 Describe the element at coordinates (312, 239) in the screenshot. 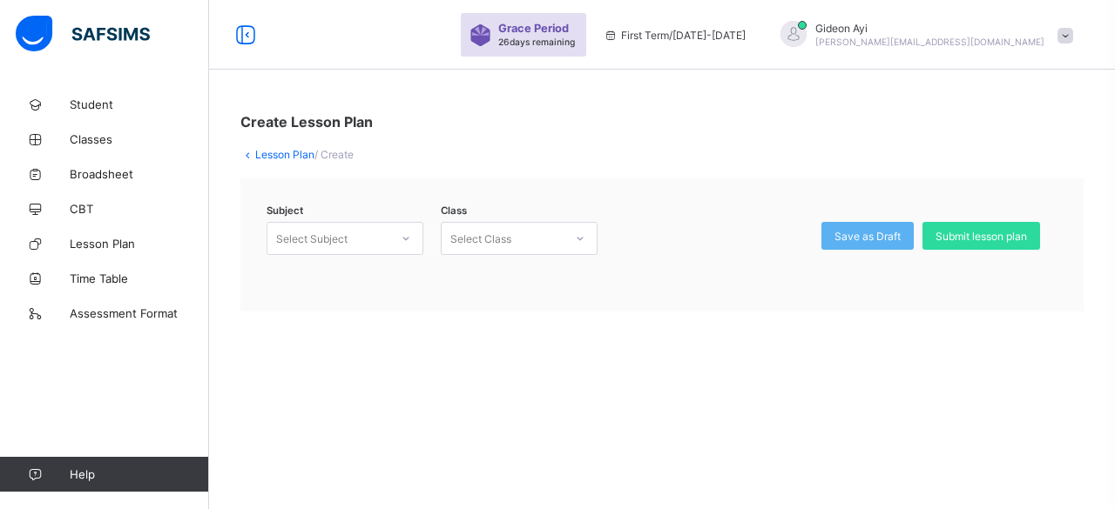

I see `div: Select Subject` at that location.